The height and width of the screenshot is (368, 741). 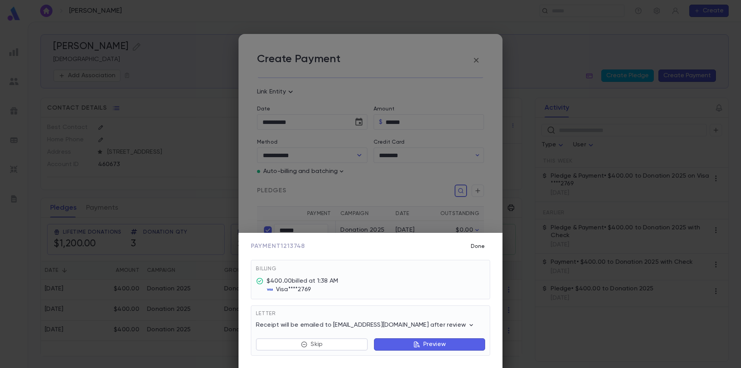 What do you see at coordinates (278, 246) in the screenshot?
I see `span: Payment 1213748` at bounding box center [278, 246].